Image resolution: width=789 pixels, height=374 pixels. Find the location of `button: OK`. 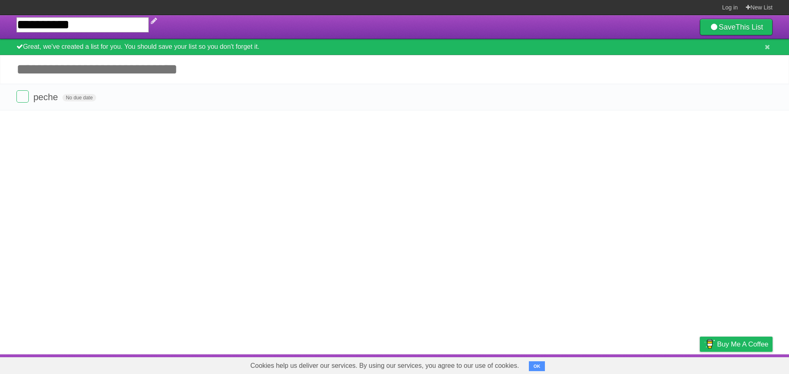

button: OK is located at coordinates (536, 366).